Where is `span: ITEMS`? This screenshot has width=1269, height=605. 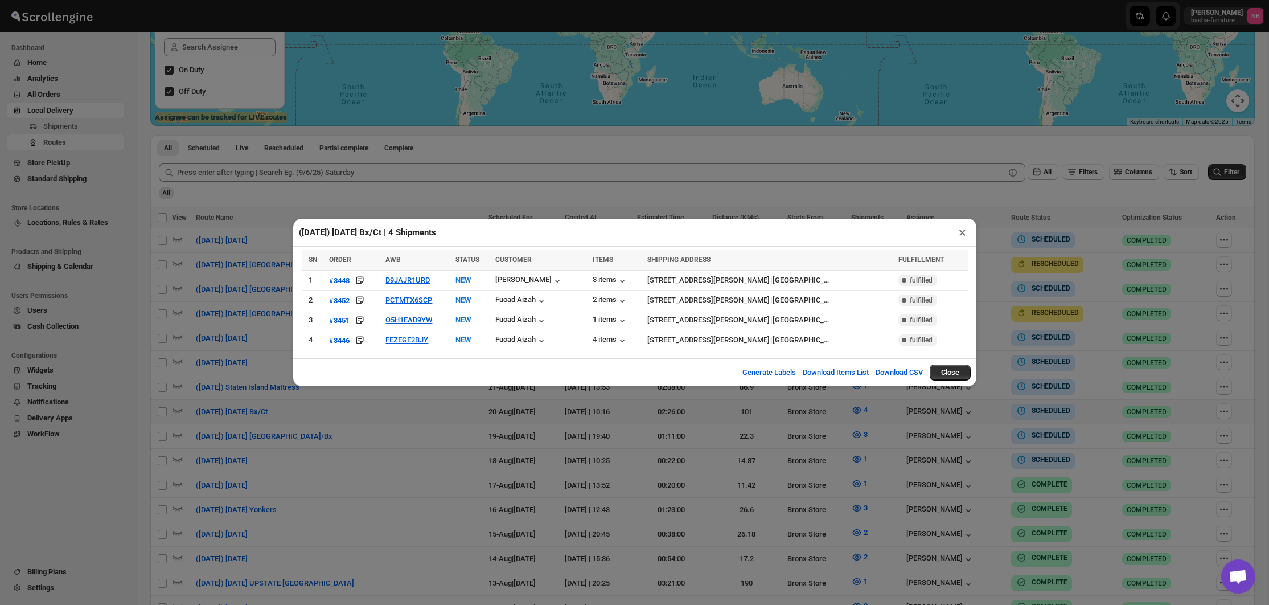 span: ITEMS is located at coordinates (603, 260).